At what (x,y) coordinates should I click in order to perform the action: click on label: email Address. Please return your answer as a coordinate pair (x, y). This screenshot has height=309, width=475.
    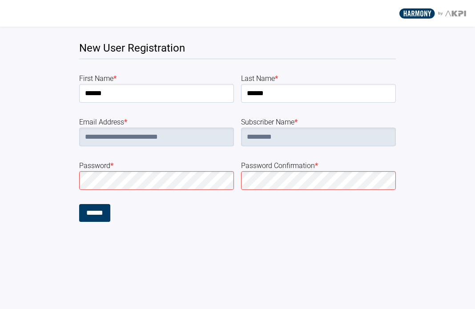
    Looking at the image, I should click on (156, 122).